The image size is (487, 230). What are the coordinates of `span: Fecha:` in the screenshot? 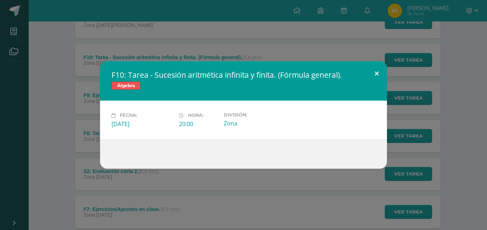 It's located at (128, 116).